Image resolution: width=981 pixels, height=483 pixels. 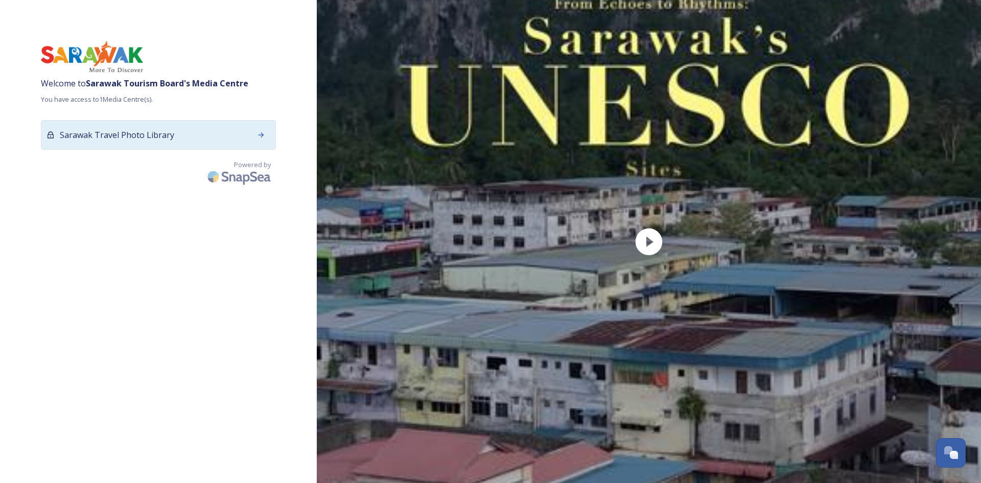 I want to click on img: SnapSea Logo, so click(x=240, y=176).